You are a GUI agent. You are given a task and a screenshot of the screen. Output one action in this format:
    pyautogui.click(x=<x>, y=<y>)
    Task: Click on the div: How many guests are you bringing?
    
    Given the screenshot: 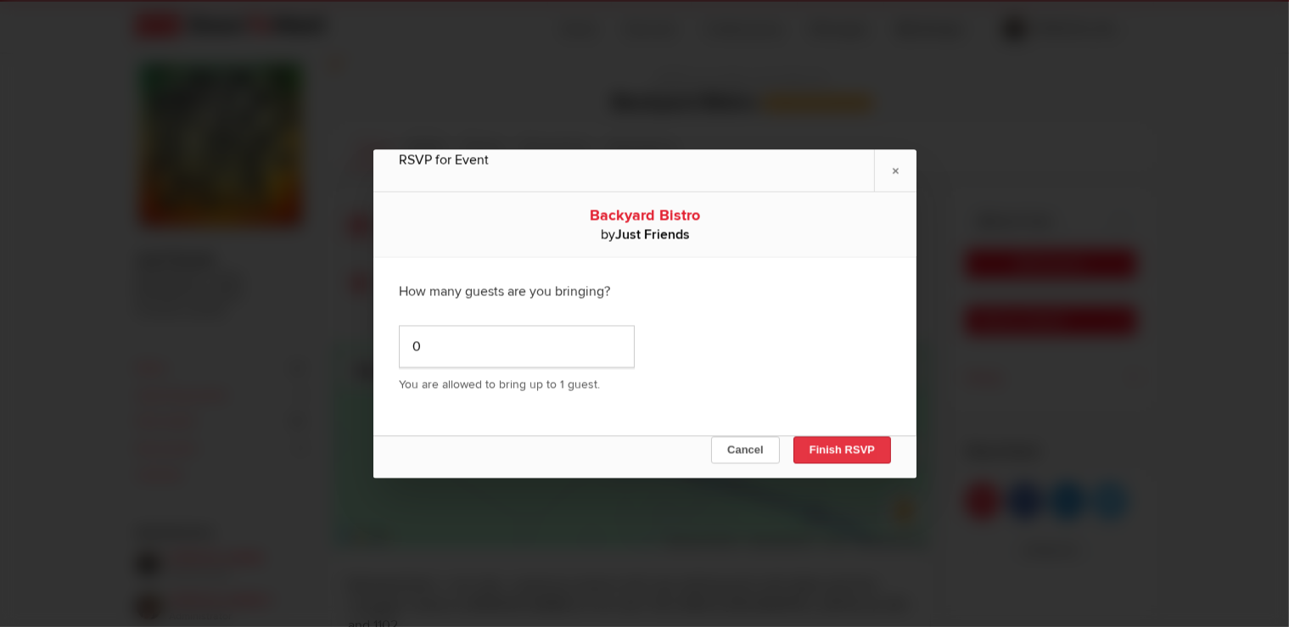 What is the action you would take?
    pyautogui.click(x=645, y=291)
    